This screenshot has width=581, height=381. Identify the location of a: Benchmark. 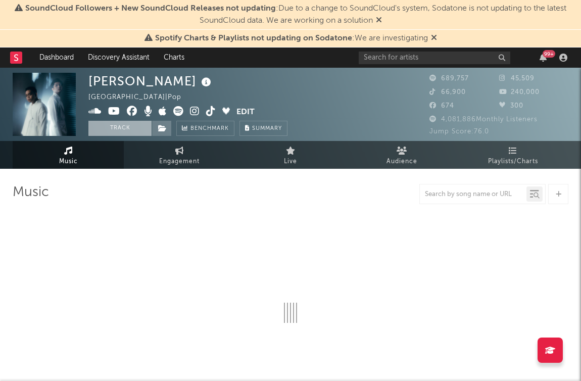
(205, 128).